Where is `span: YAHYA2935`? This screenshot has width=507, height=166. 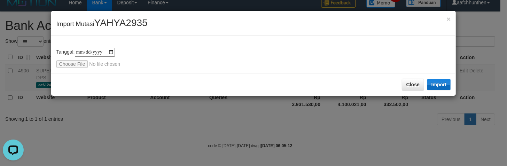 span: YAHYA2935 is located at coordinates (121, 23).